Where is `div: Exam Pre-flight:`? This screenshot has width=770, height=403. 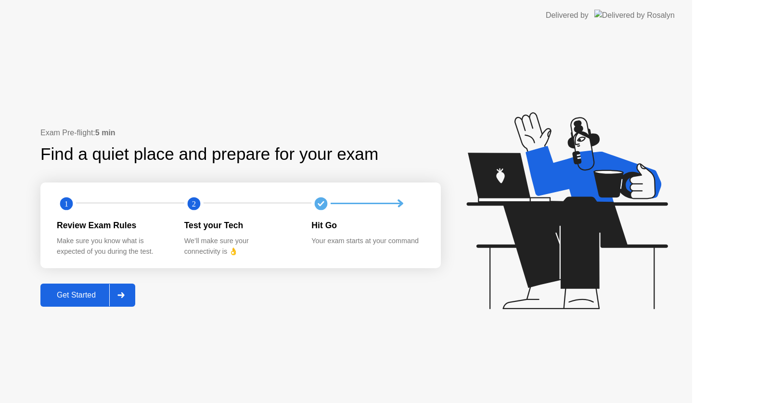 div: Exam Pre-flight: is located at coordinates (240, 133).